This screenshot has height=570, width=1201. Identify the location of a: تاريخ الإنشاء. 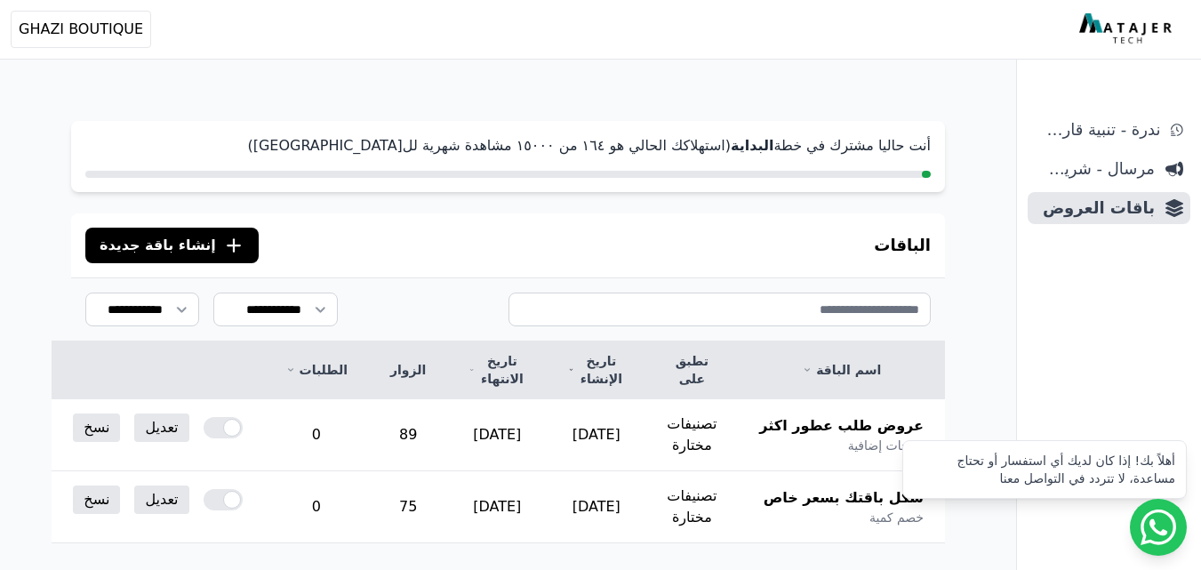
(596, 370).